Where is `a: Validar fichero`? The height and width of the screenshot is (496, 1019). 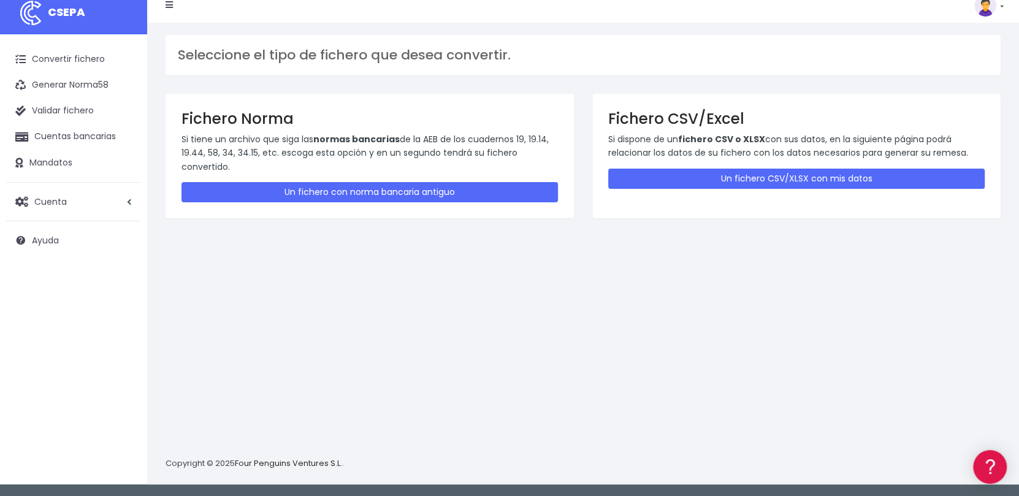
a: Validar fichero is located at coordinates (74, 111).